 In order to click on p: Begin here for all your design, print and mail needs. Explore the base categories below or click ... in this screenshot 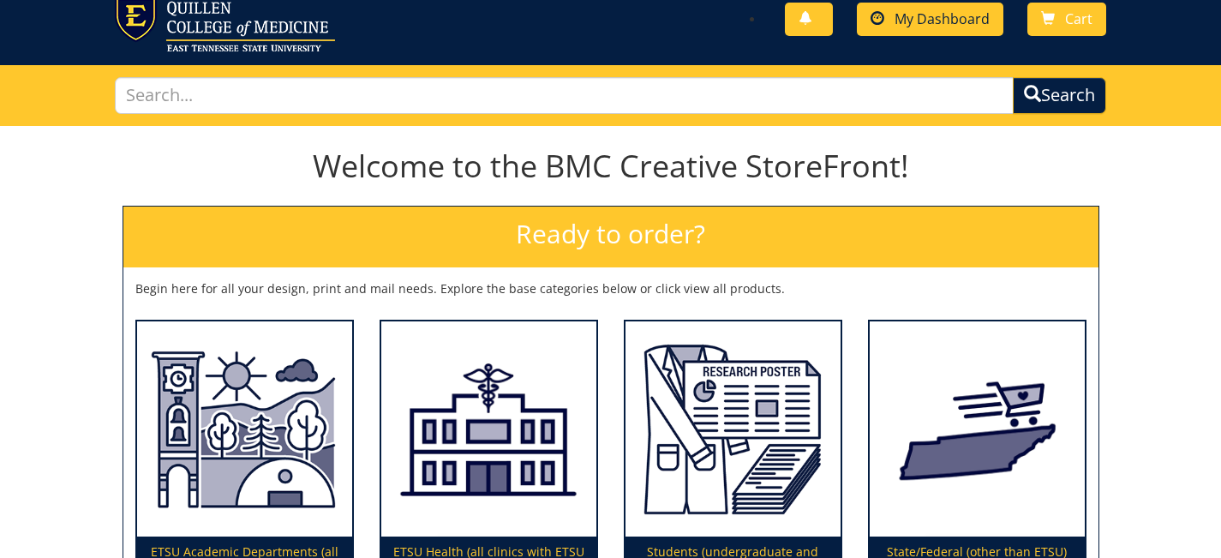, I will do `click(611, 289)`.